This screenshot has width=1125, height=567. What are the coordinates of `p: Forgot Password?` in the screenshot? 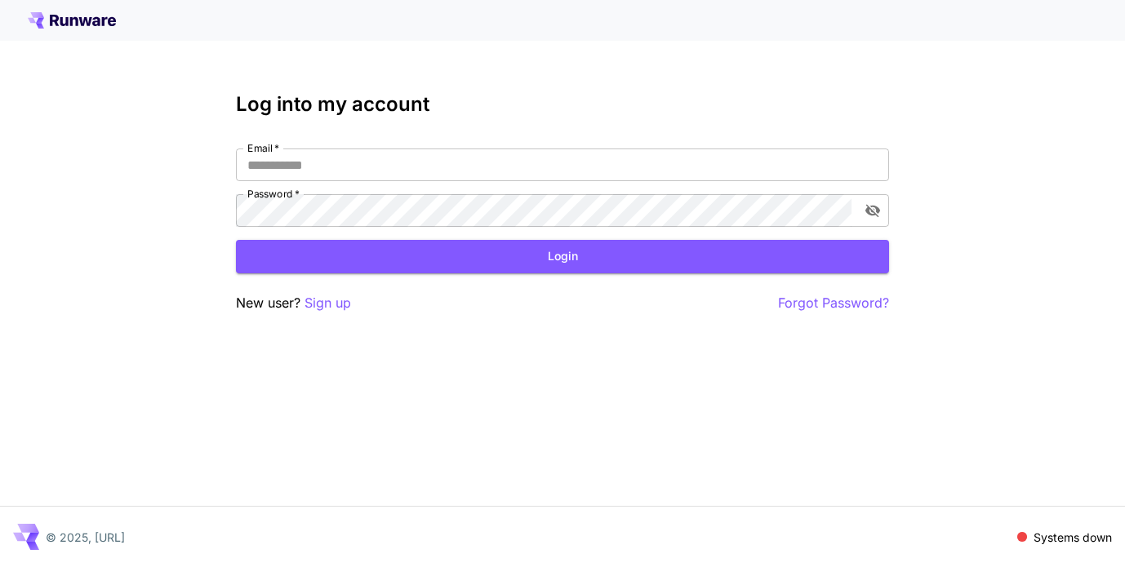 It's located at (834, 303).